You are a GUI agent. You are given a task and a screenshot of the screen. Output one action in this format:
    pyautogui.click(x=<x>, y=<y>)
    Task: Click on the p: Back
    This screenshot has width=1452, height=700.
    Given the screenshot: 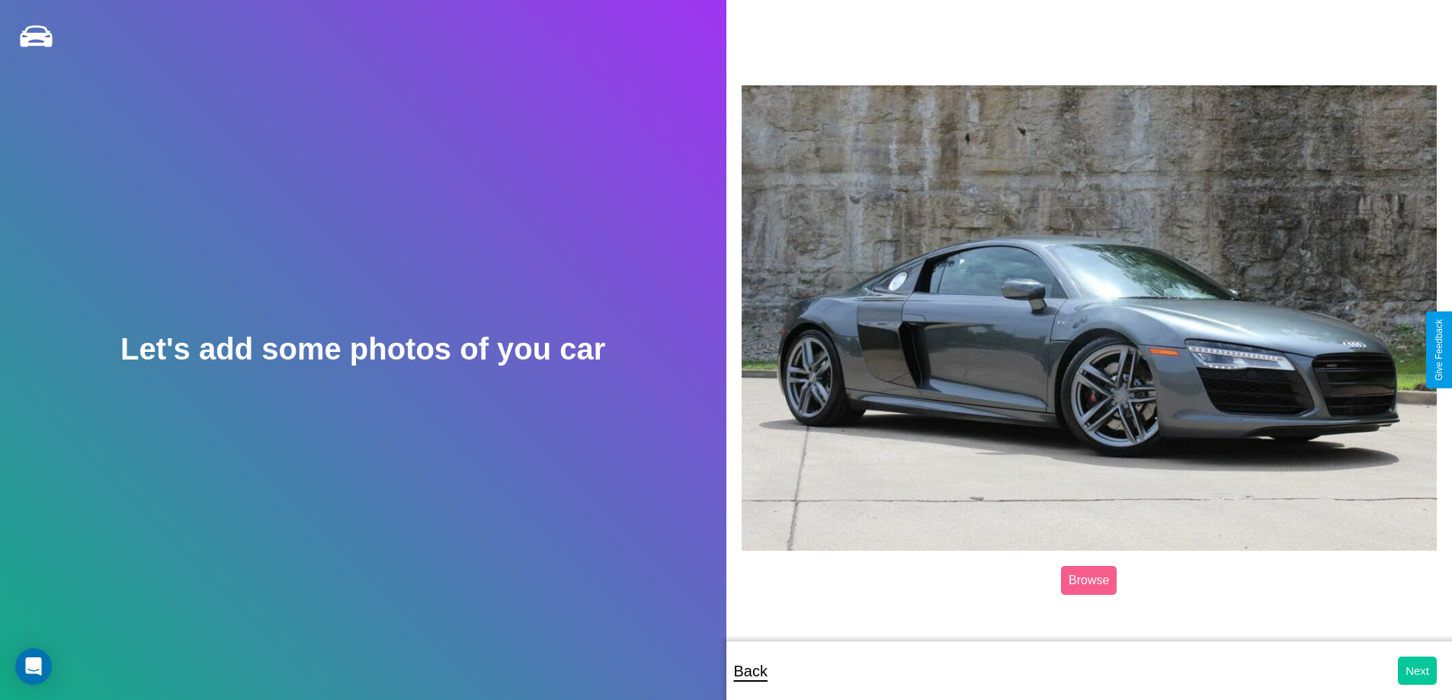 What is the action you would take?
    pyautogui.click(x=751, y=671)
    